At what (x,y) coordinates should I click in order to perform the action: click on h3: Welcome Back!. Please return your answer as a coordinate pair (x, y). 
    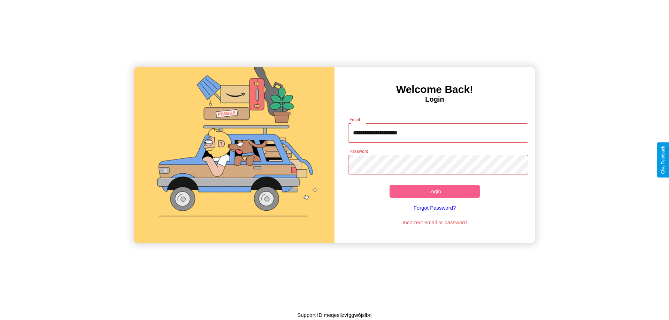
    Looking at the image, I should click on (434, 90).